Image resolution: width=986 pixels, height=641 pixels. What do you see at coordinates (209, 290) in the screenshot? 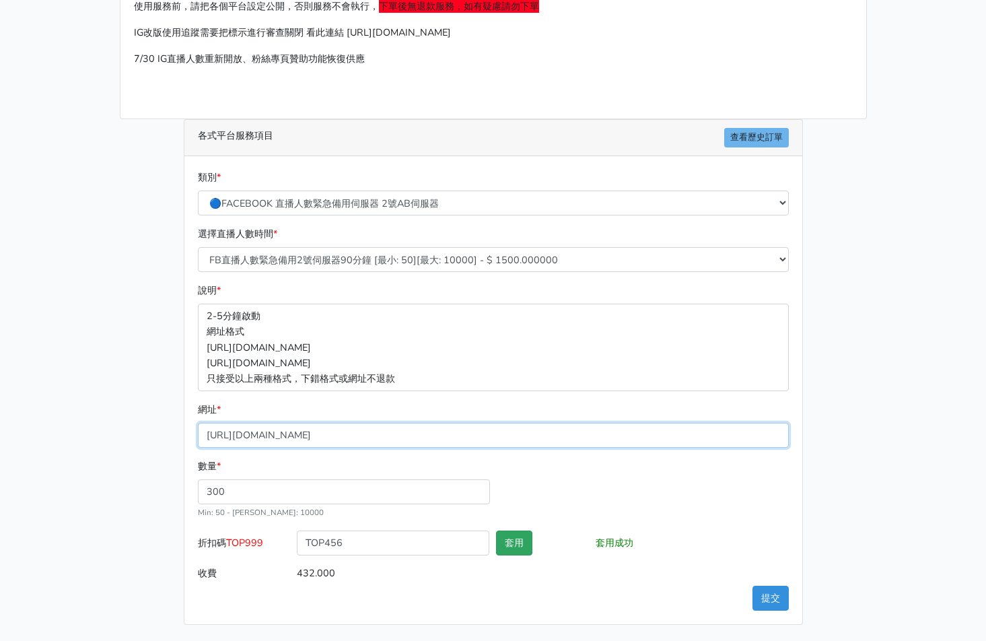
I see `label: 說明` at bounding box center [209, 290].